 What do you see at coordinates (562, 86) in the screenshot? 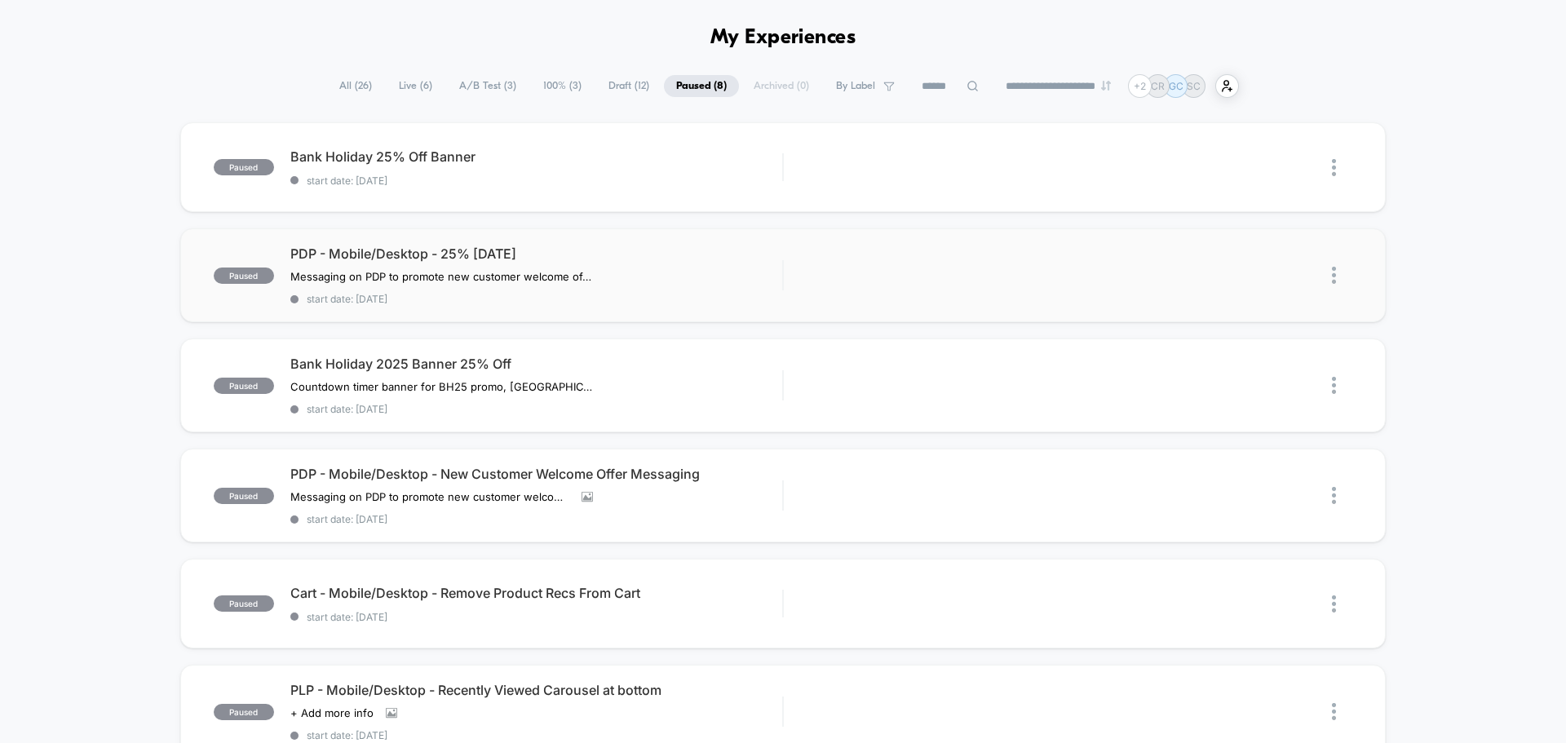
I see `span: 100% ( 3 )` at bounding box center [562, 86].